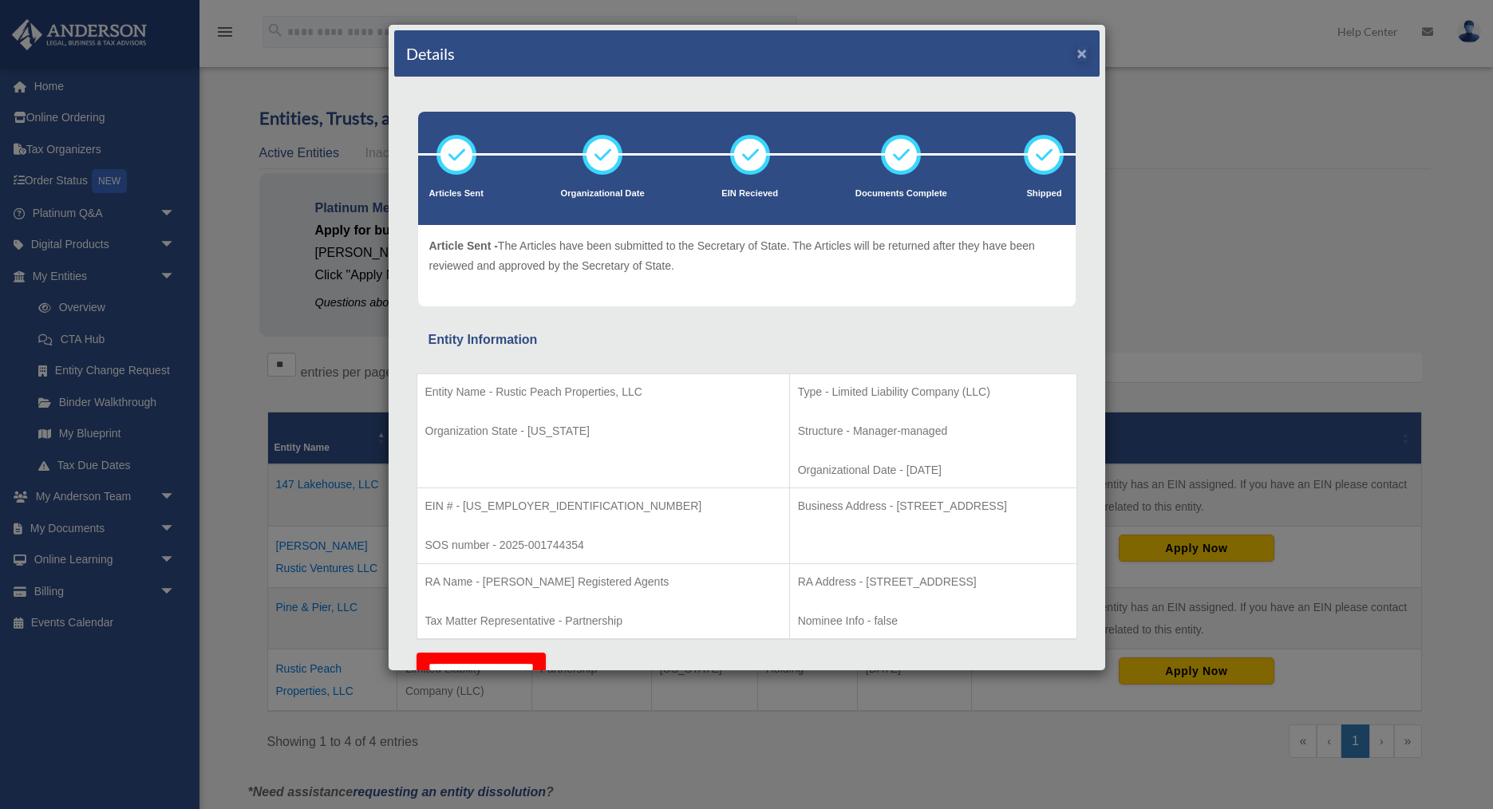 This screenshot has height=809, width=1493. Describe the element at coordinates (933, 621) in the screenshot. I see `p: Nominee Info - false` at that location.